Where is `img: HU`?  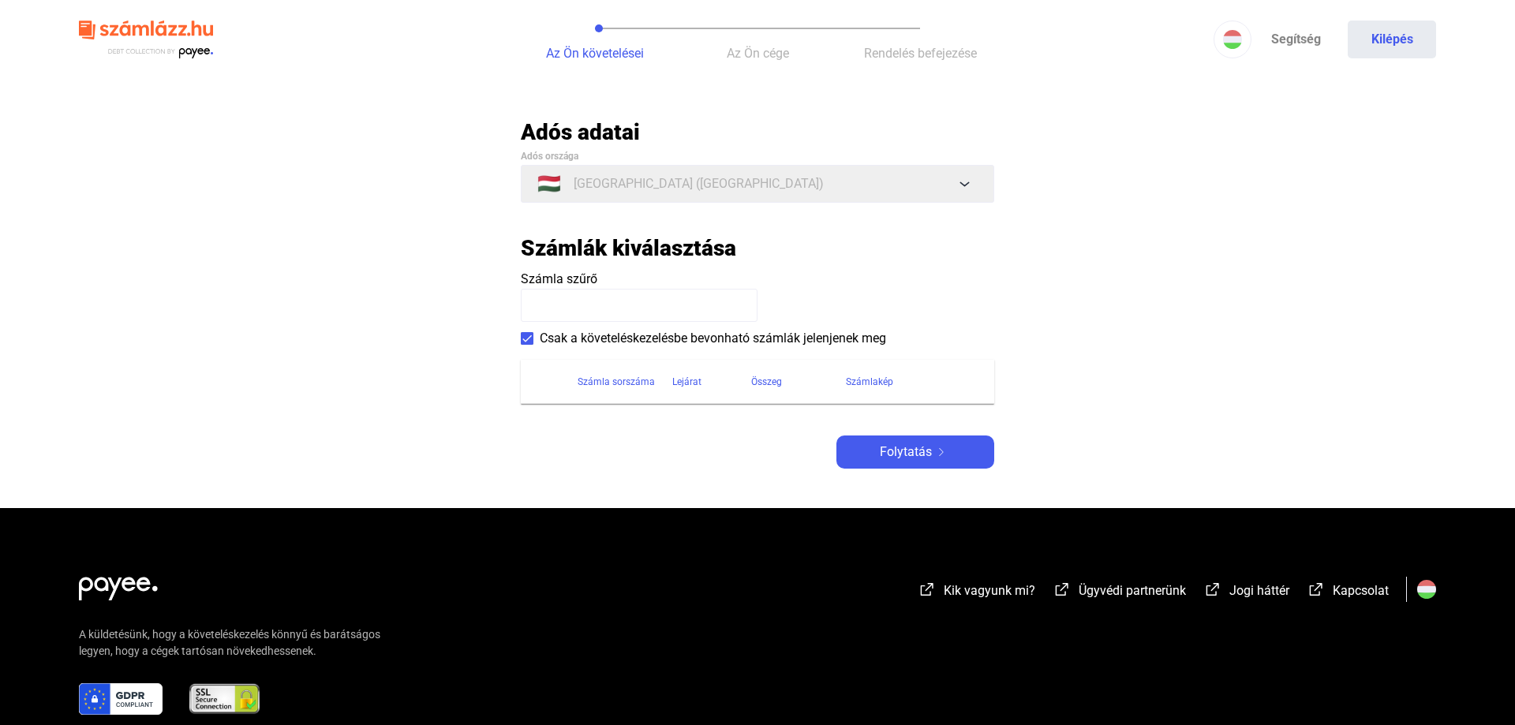
img: HU is located at coordinates (1232, 39).